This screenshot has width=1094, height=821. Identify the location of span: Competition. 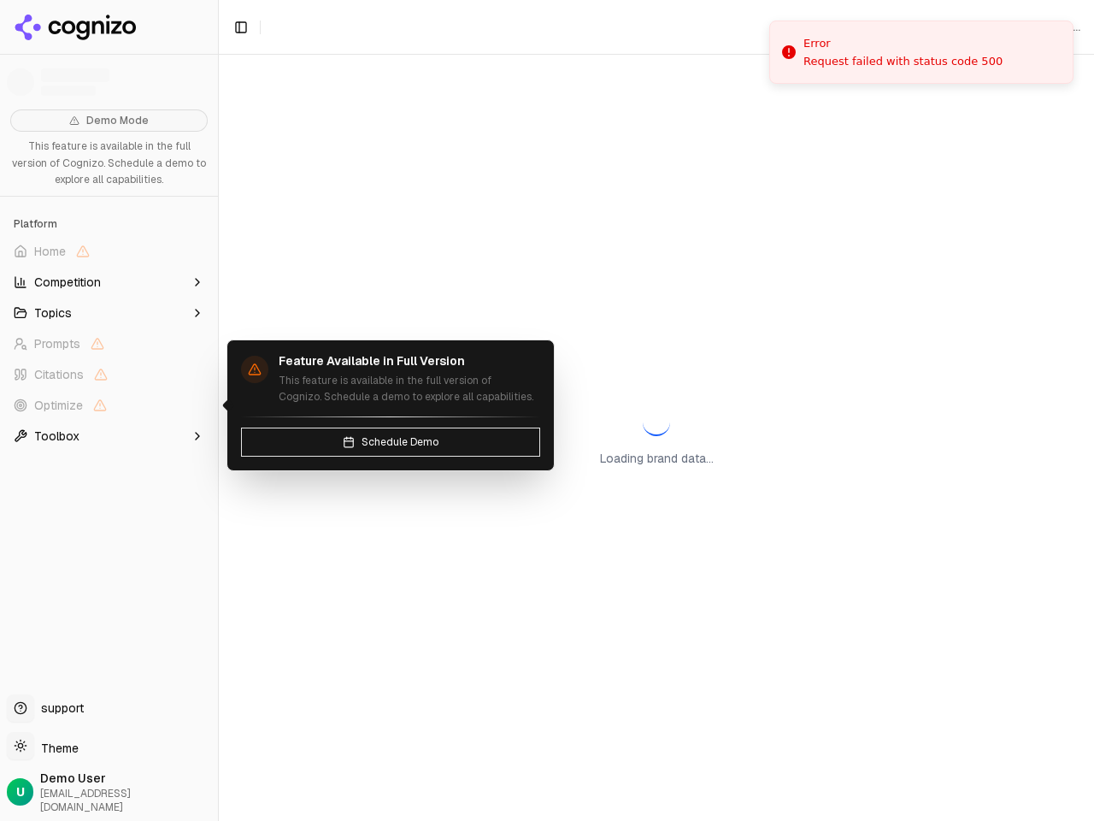
(68, 282).